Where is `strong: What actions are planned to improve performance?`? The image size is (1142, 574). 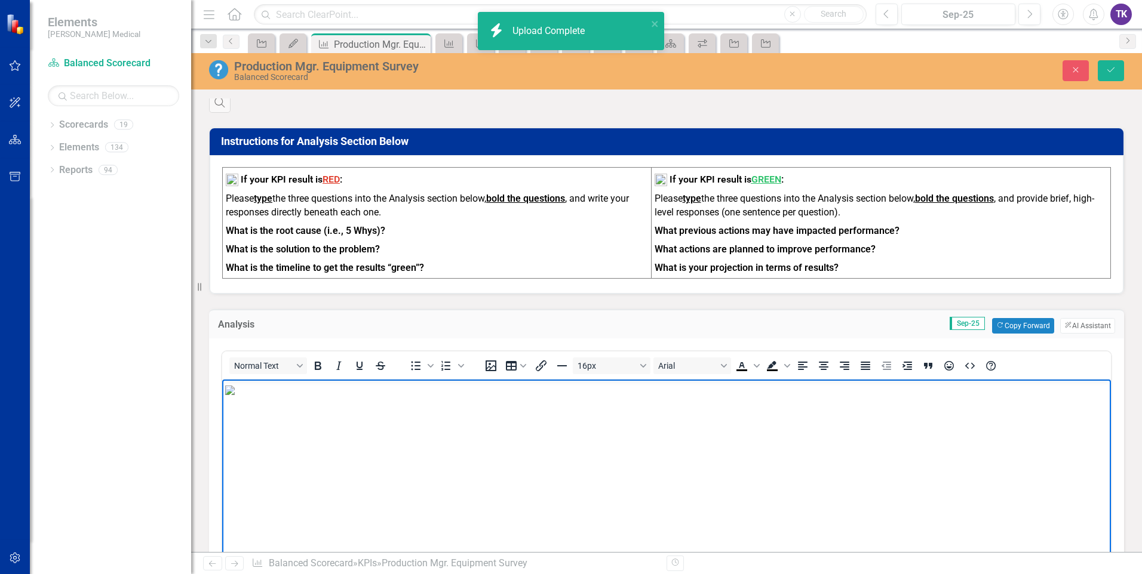
strong: What actions are planned to improve performance? is located at coordinates (765, 249).